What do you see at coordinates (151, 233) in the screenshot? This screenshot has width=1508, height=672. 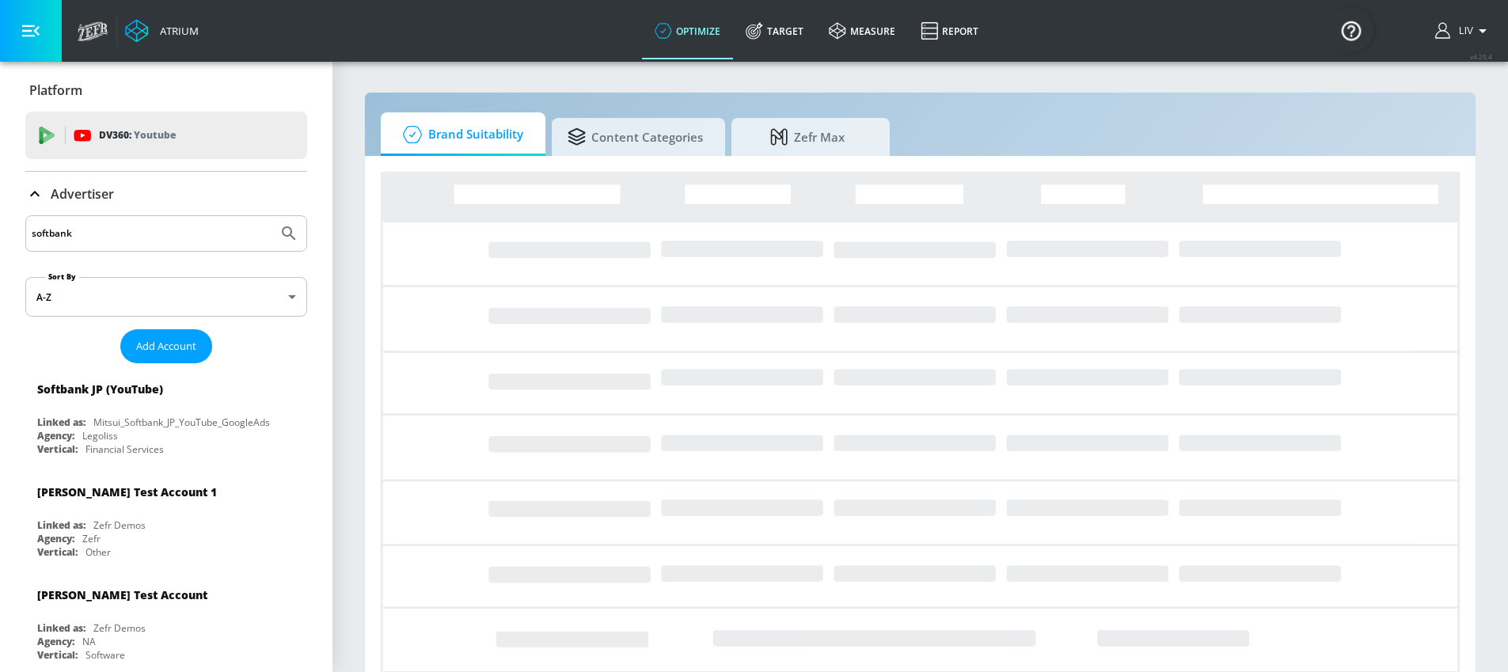 I see `input: Search by name` at bounding box center [151, 233].